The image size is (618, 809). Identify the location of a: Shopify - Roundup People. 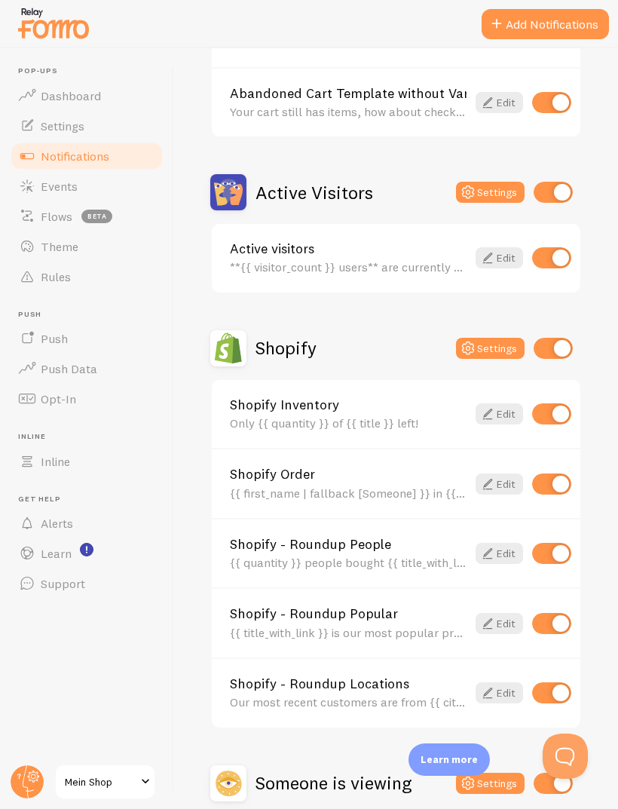
(348, 544).